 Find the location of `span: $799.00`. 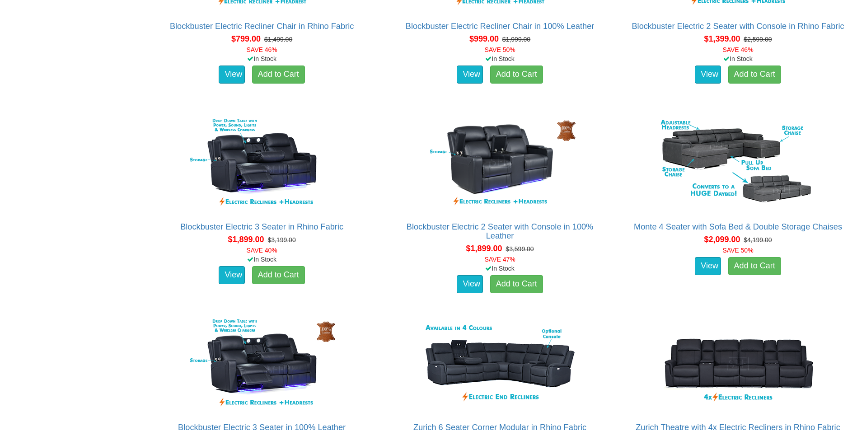

span: $799.00 is located at coordinates (246, 39).